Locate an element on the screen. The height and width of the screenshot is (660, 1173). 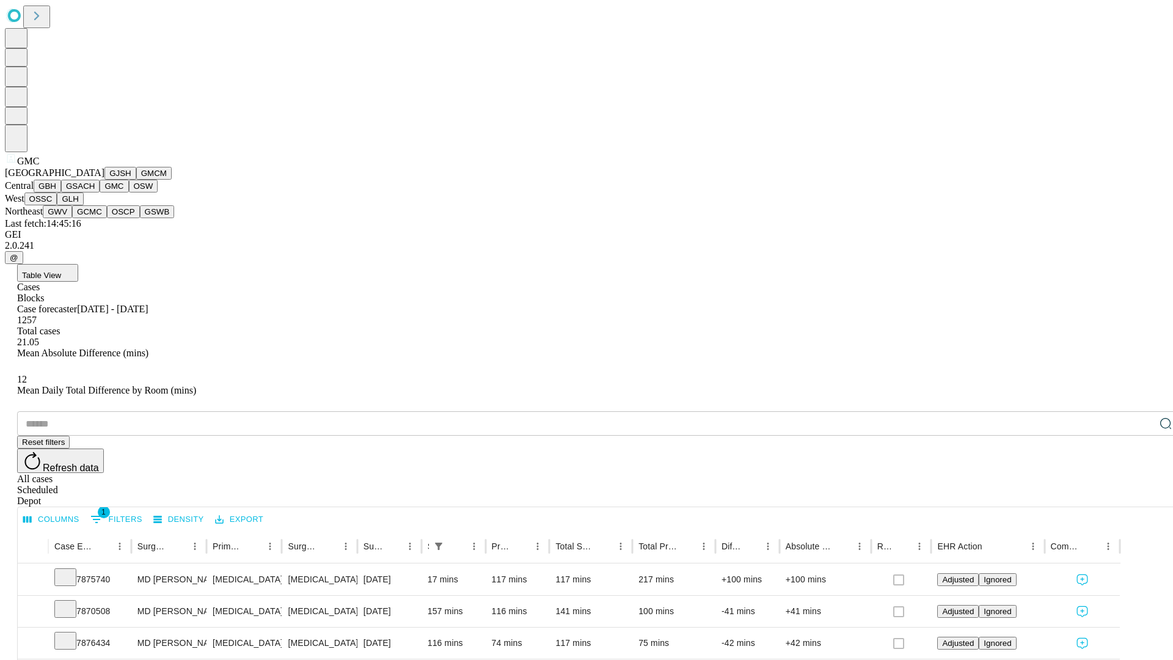
div: 1 active filter is located at coordinates (439, 546).